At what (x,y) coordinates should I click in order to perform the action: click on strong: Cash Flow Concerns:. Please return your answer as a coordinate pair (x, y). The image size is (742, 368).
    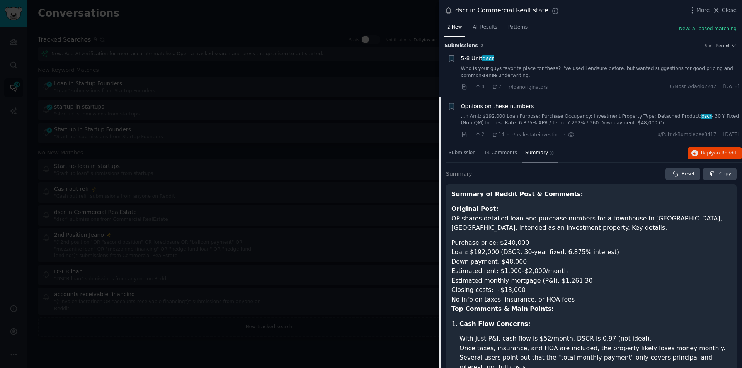
    Looking at the image, I should click on (495, 324).